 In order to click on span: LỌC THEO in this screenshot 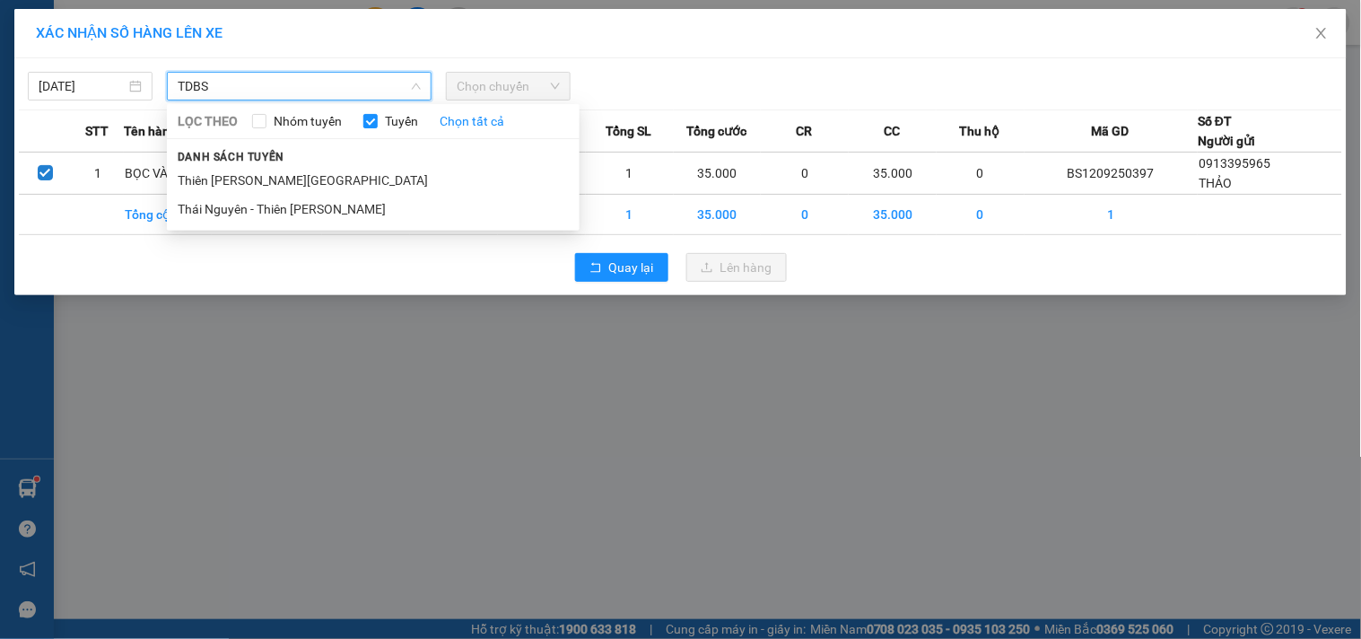, I will do `click(207, 121)`.